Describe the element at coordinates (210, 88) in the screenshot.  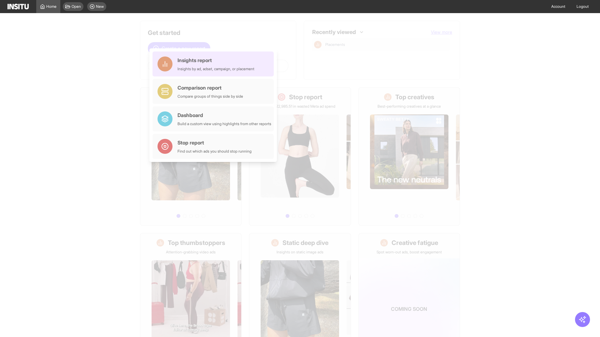
I see `div: Comparison report` at that location.